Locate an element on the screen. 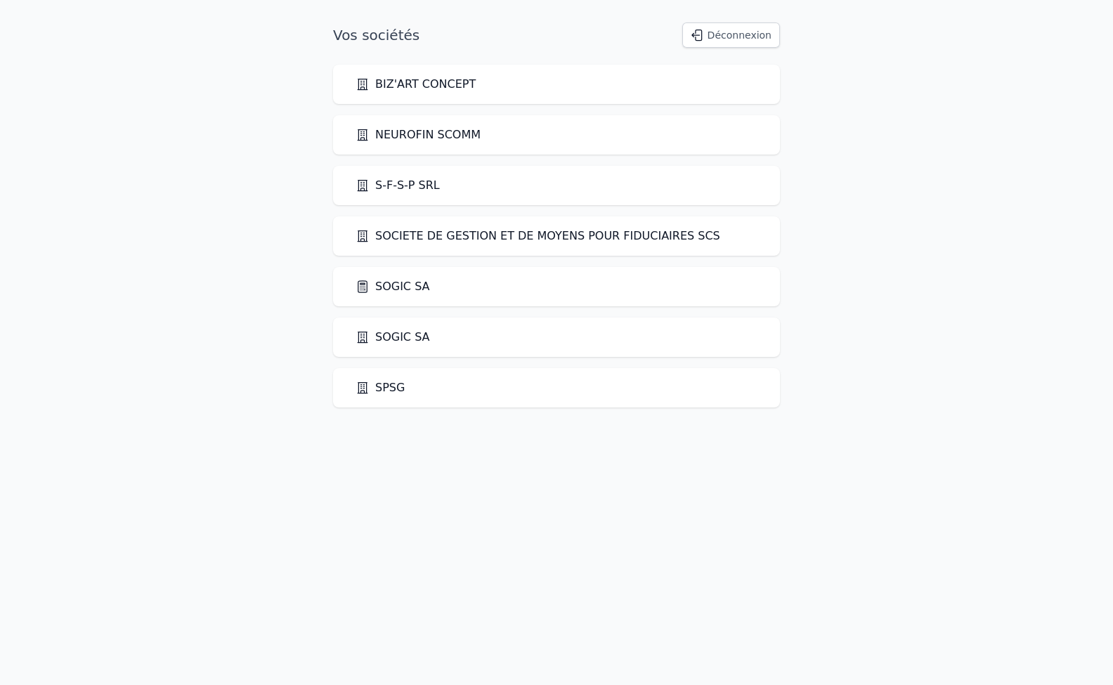 This screenshot has height=685, width=1113. a: BIZ'ART CONCEPT is located at coordinates (415, 84).